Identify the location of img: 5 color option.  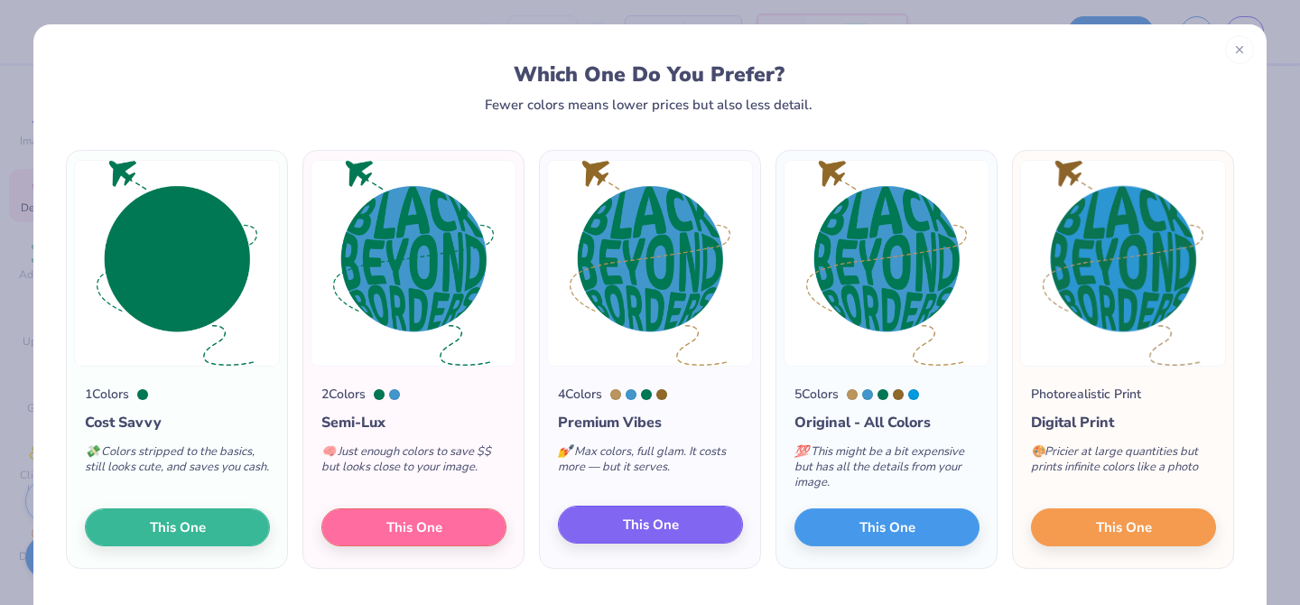
(886, 263).